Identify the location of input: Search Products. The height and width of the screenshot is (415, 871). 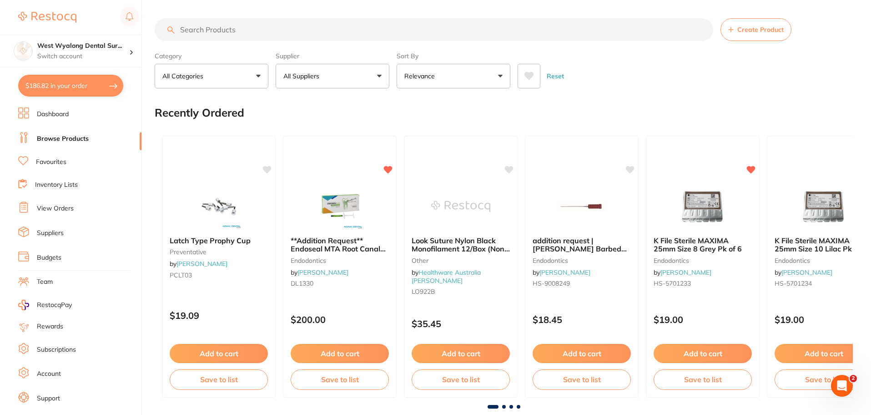
(434, 30).